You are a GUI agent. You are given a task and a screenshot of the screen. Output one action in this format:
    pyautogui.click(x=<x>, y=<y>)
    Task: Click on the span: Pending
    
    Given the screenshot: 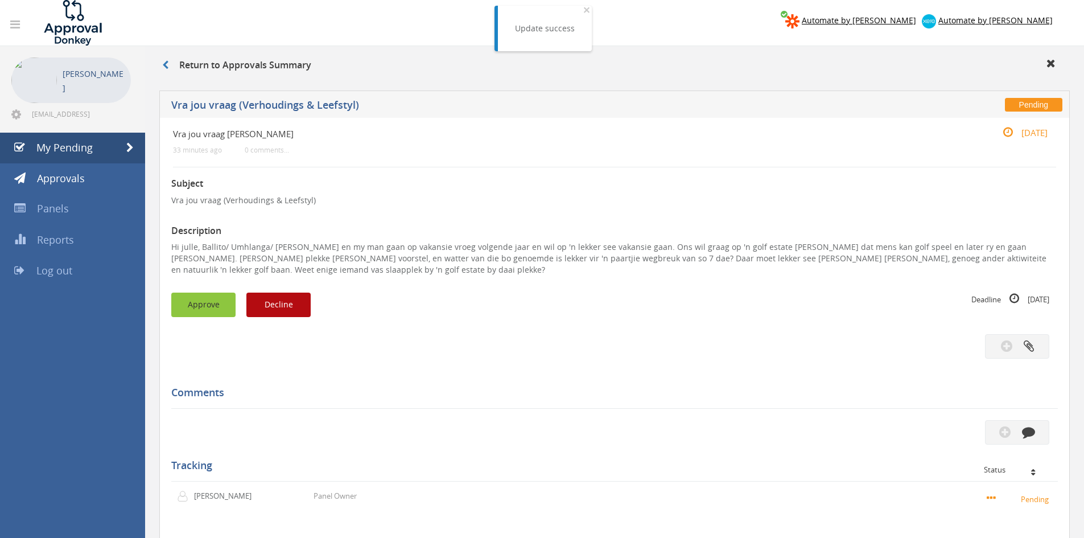 What is the action you would take?
    pyautogui.click(x=1034, y=105)
    